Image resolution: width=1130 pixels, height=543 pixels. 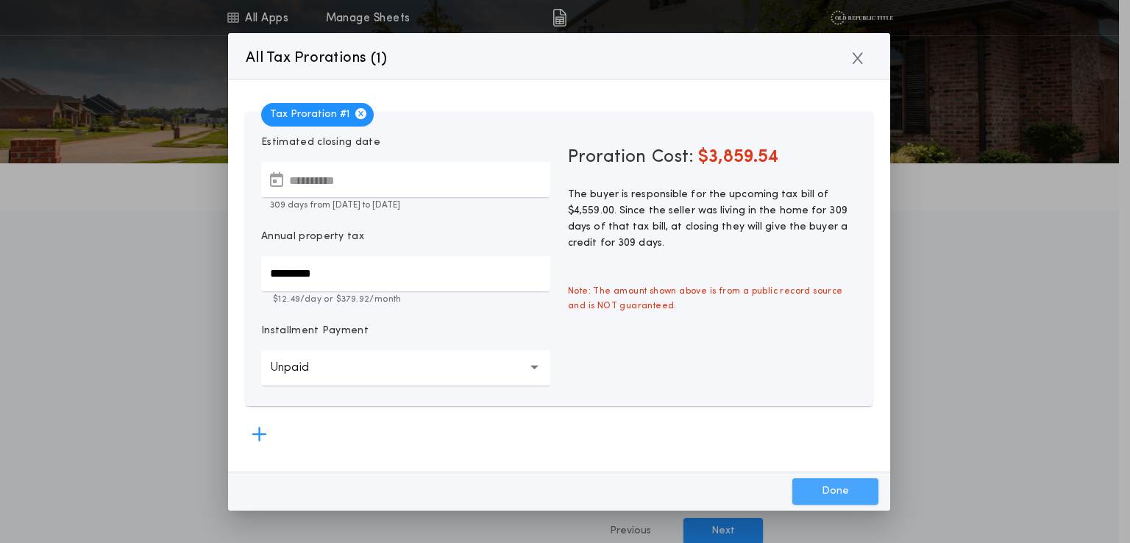 I want to click on span: Tax Proration # 1, so click(x=317, y=115).